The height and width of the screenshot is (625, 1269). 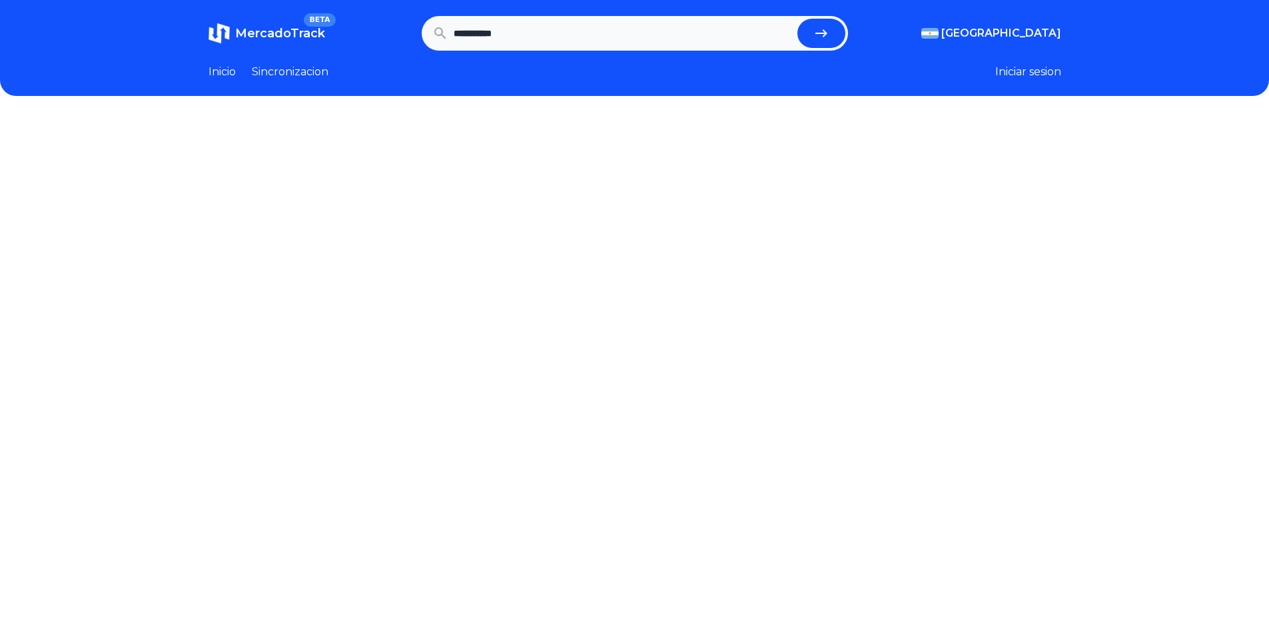 I want to click on button: Iniciar sesion, so click(x=1028, y=72).